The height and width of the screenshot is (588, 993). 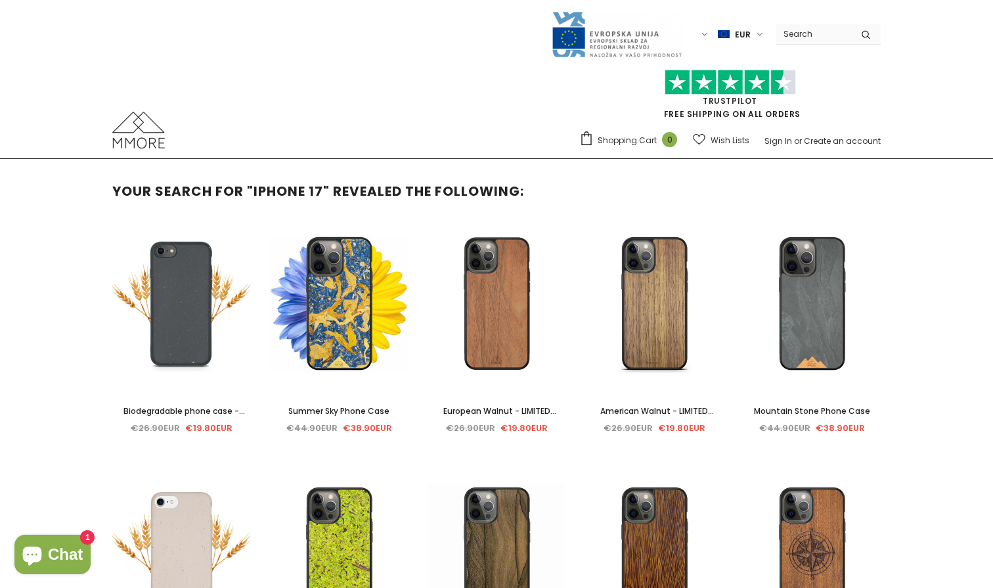 I want to click on img: Javni Razpis, so click(x=617, y=34).